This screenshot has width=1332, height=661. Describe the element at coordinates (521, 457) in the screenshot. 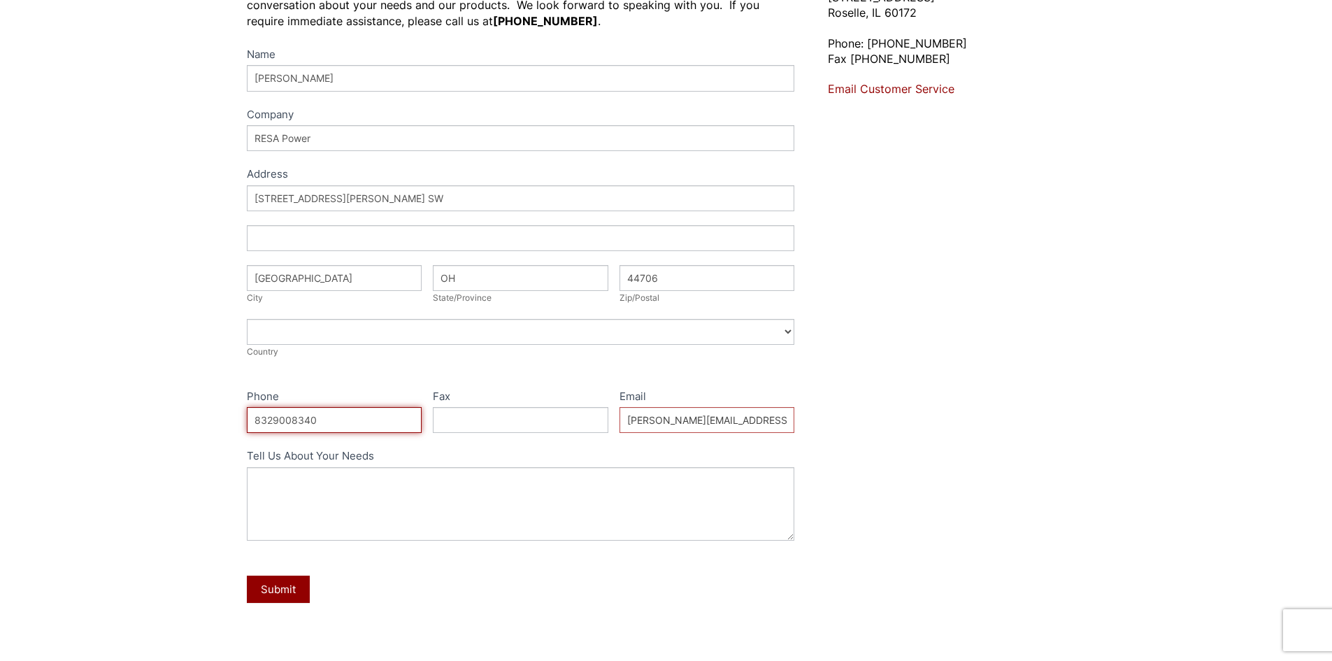

I see `label: Tell Us About Your Needs` at that location.